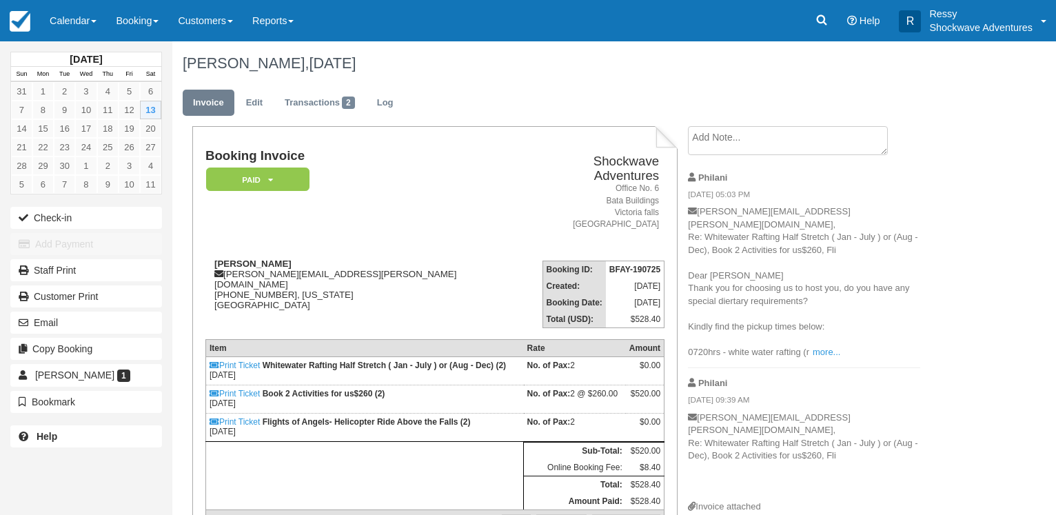 The width and height of the screenshot is (1056, 515). I want to click on a: 6, so click(43, 184).